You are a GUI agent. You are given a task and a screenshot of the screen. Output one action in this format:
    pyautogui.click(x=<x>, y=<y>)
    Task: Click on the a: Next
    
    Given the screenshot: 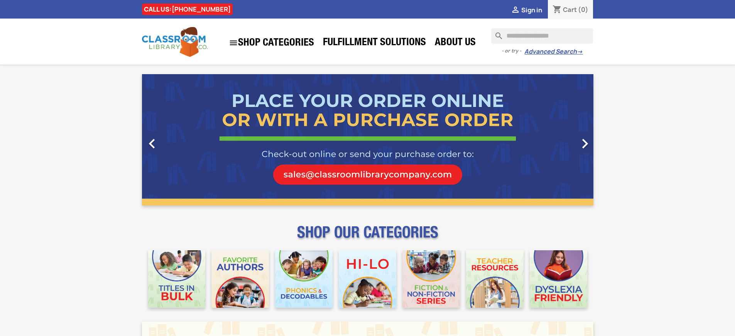 What is the action you would take?
    pyautogui.click(x=559, y=140)
    